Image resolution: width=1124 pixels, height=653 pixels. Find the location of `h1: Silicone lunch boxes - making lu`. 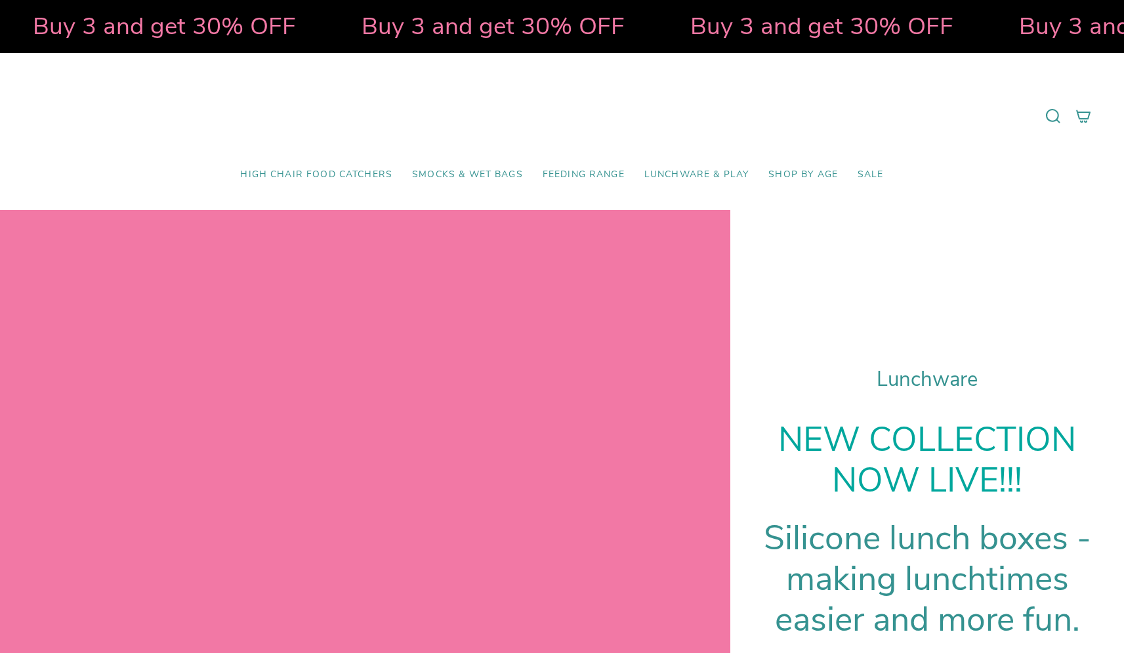

h1: Silicone lunch boxes - making lu is located at coordinates (928, 579).